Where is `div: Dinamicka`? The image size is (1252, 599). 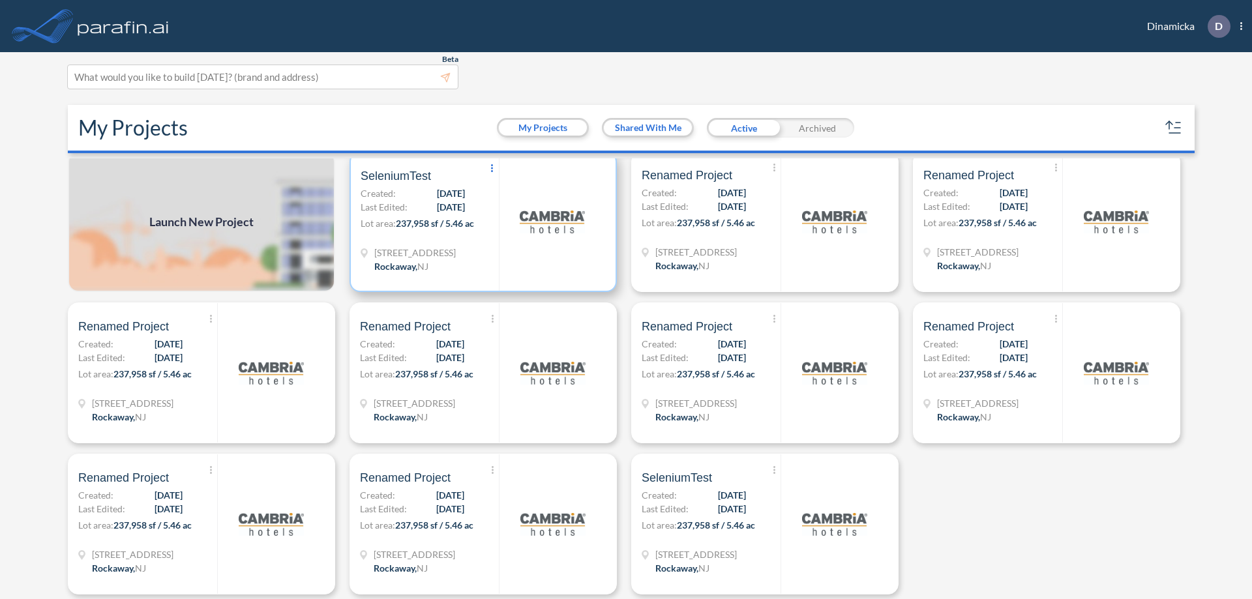 div: Dinamicka is located at coordinates (1185, 26).